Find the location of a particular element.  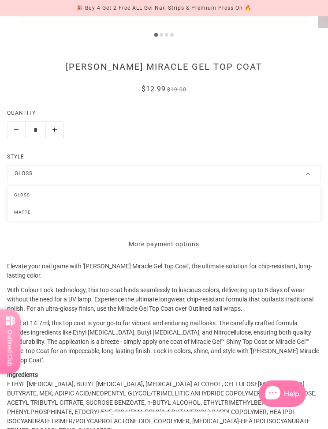

div: Gloss is located at coordinates (23, 173).